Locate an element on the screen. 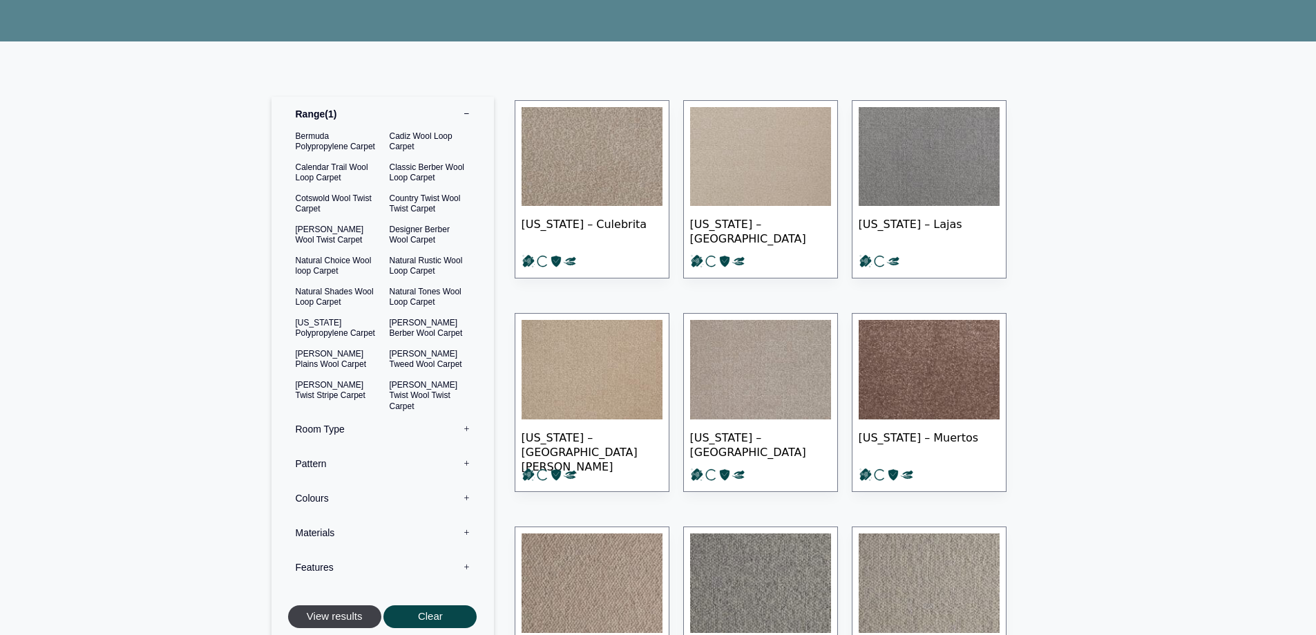 This screenshot has width=1316, height=635. button: View results is located at coordinates (334, 616).